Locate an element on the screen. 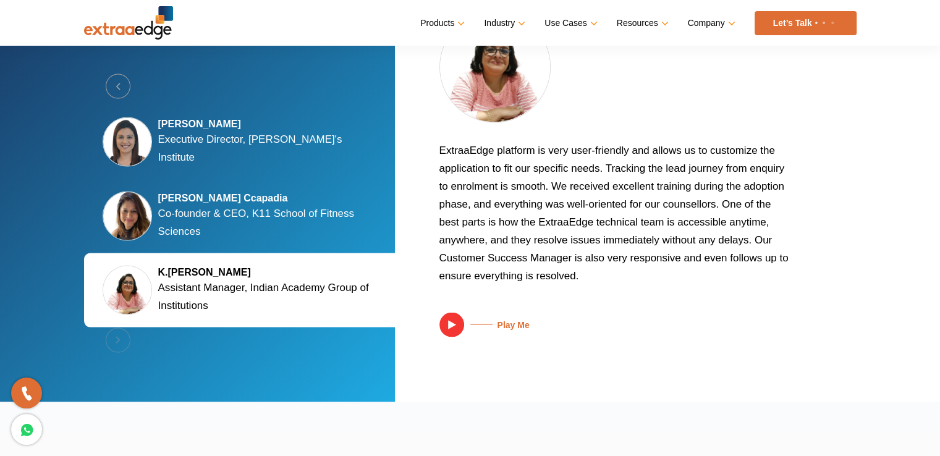 The height and width of the screenshot is (456, 940). img: play.svg is located at coordinates (452, 325).